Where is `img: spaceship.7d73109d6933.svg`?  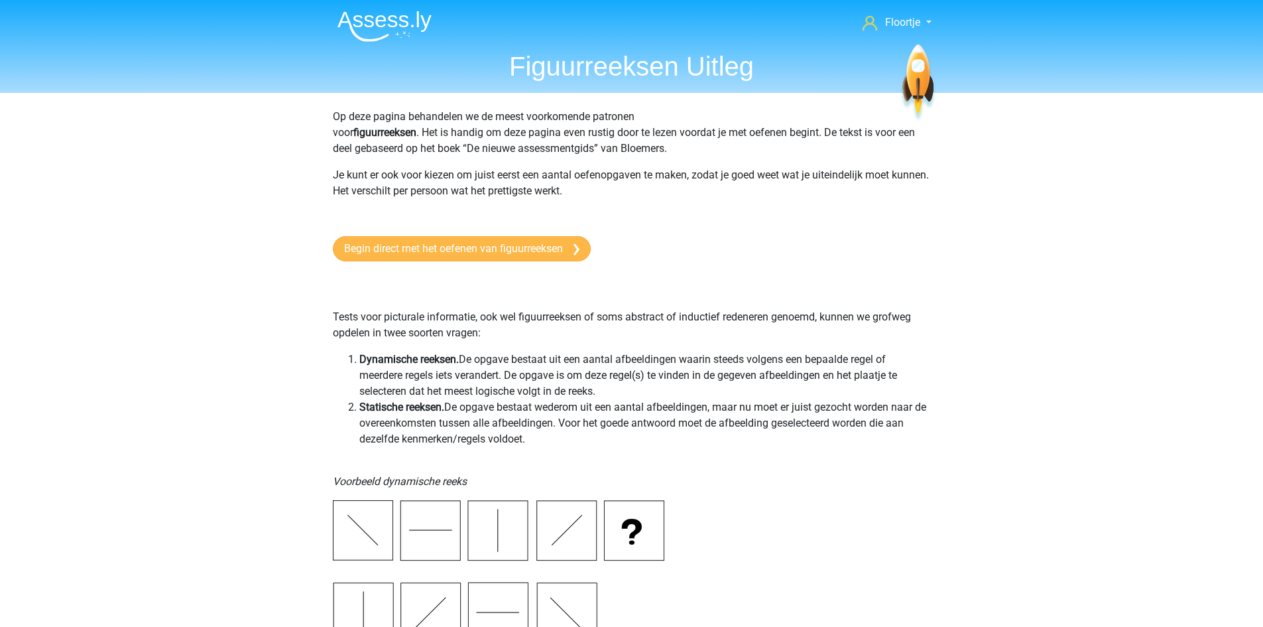 img: spaceship.7d73109d6933.svg is located at coordinates (918, 83).